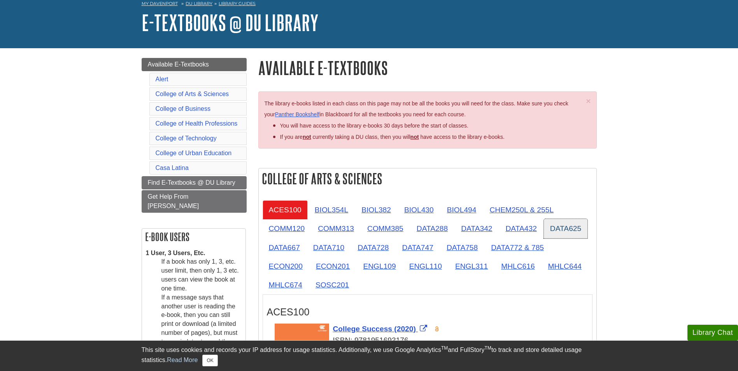 Image resolution: width=738 pixels, height=371 pixels. Describe the element at coordinates (307, 137) in the screenshot. I see `strong: not` at that location.